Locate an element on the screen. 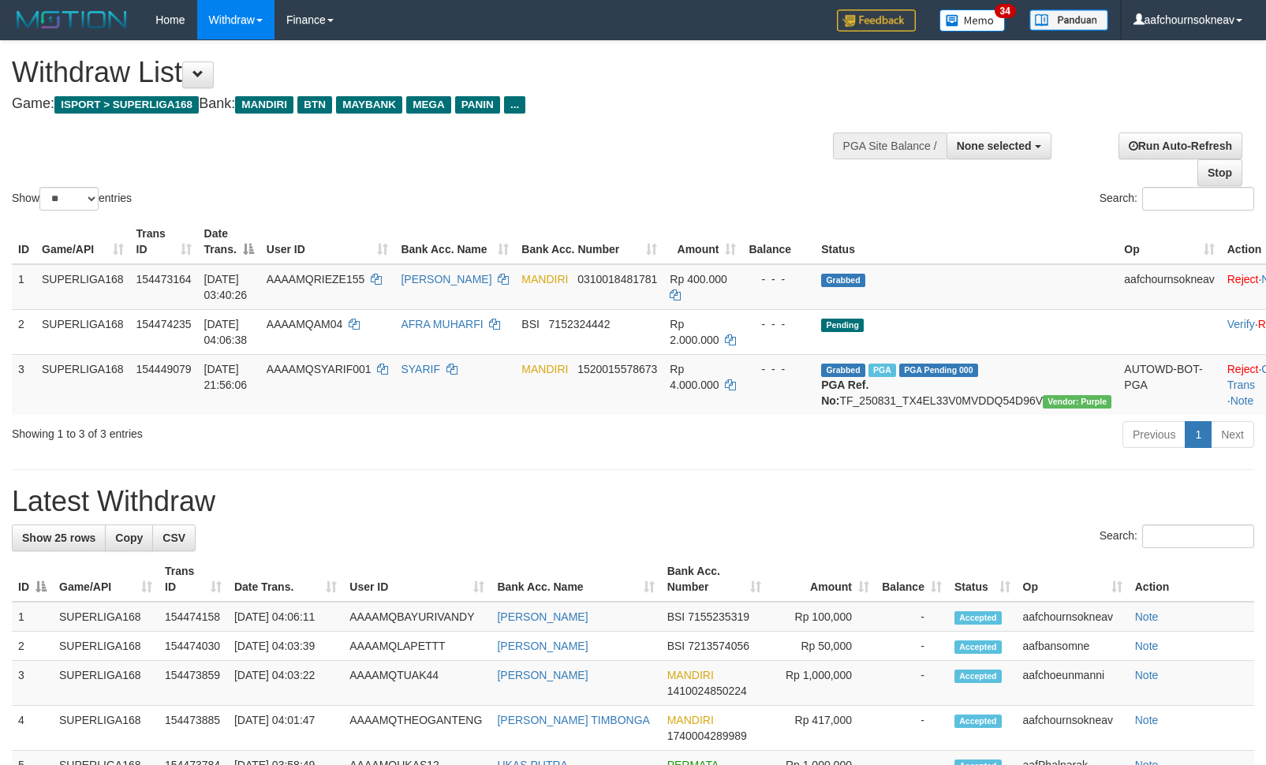 The width and height of the screenshot is (1266, 765). td: 3 is located at coordinates (24, 384).